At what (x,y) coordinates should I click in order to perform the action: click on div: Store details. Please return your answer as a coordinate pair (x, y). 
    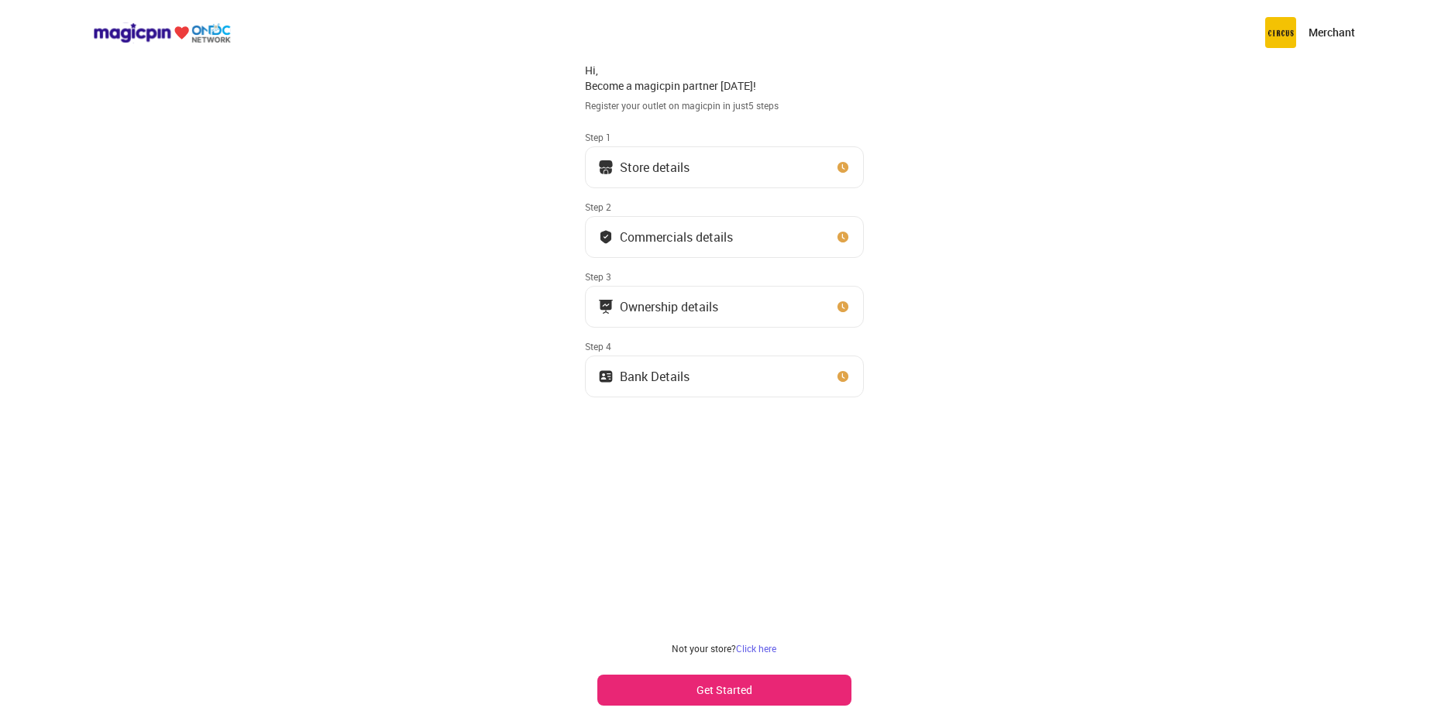
    Looking at the image, I should click on (655, 167).